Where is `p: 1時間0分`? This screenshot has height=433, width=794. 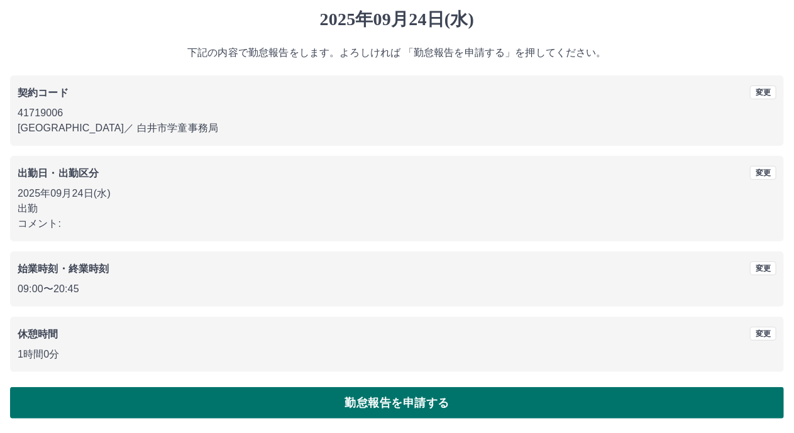
p: 1時間0分 is located at coordinates (397, 354).